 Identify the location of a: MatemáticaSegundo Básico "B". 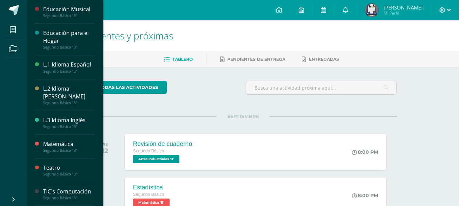
(69, 146).